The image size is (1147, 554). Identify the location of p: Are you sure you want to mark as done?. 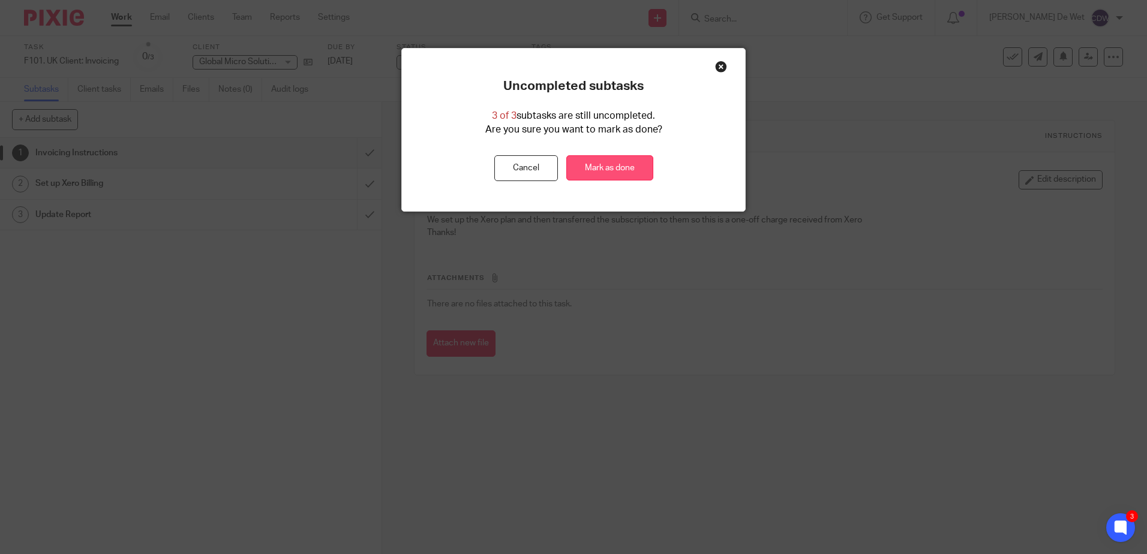
(574, 130).